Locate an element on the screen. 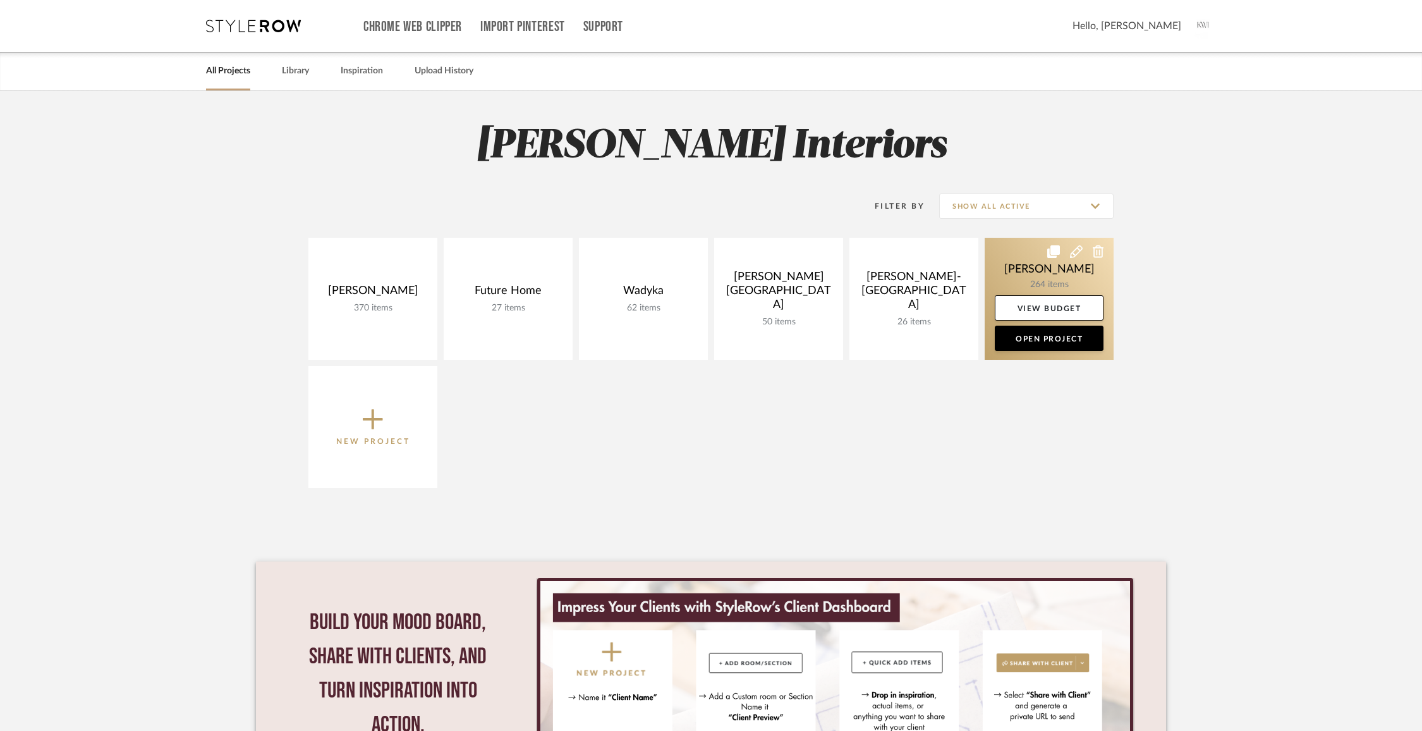 This screenshot has height=731, width=1422. div: Filter By is located at coordinates (891, 206).